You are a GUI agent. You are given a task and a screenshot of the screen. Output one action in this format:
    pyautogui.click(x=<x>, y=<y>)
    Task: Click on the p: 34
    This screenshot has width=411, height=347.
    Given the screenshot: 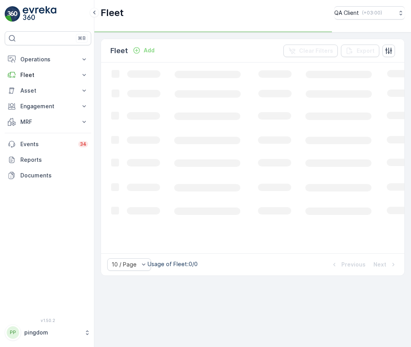 What is the action you would take?
    pyautogui.click(x=83, y=144)
    